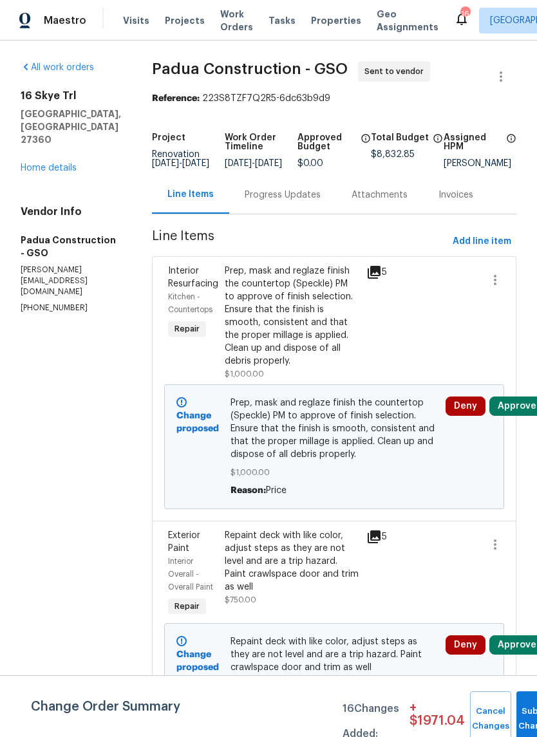 This screenshot has width=537, height=737. I want to click on div: Progress Updates, so click(282, 195).